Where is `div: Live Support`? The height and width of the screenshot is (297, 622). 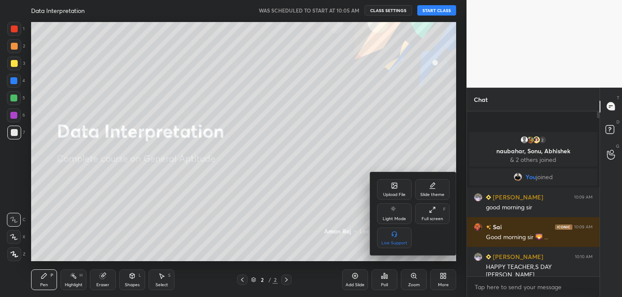
div: Live Support is located at coordinates (395, 243).